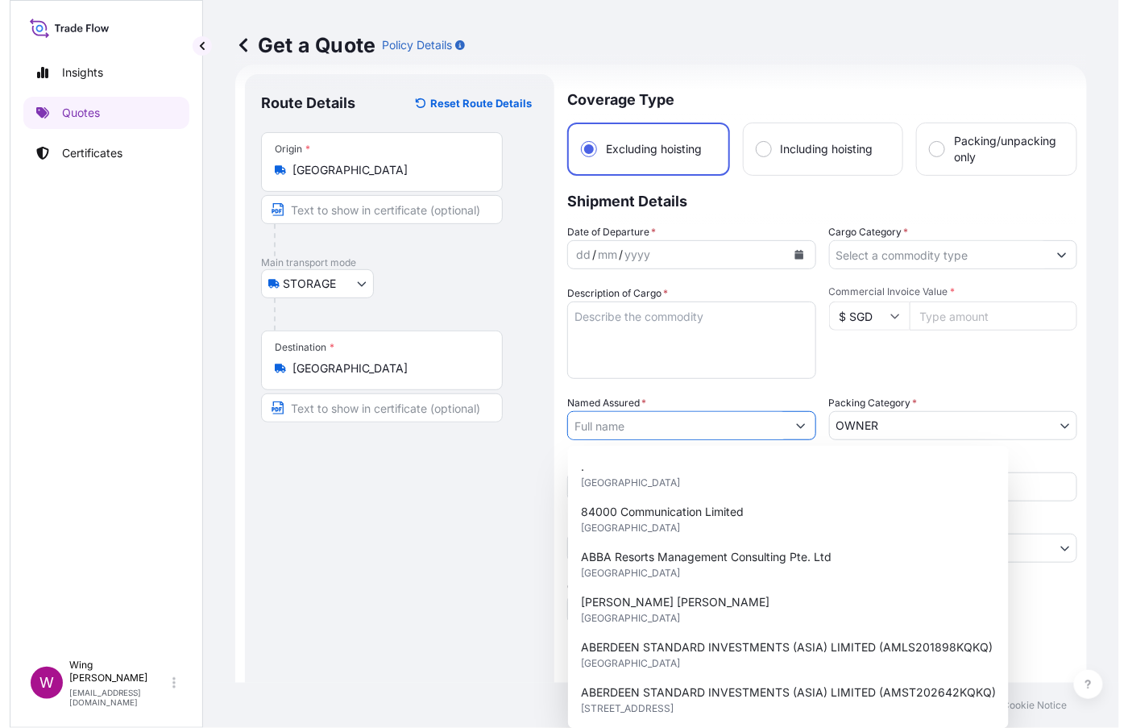  What do you see at coordinates (308, 284) in the screenshot?
I see `button: Select transport` at bounding box center [308, 284].